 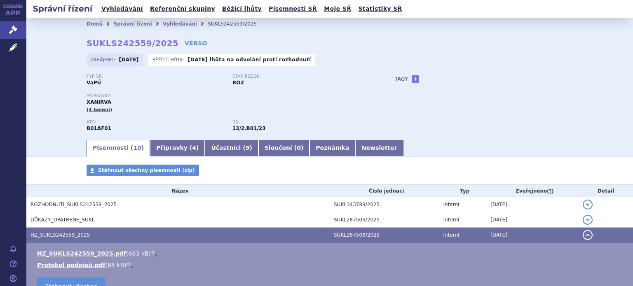 What do you see at coordinates (82, 254) in the screenshot?
I see `a: HZ_SUKLS242559_2025.pdf` at bounding box center [82, 254].